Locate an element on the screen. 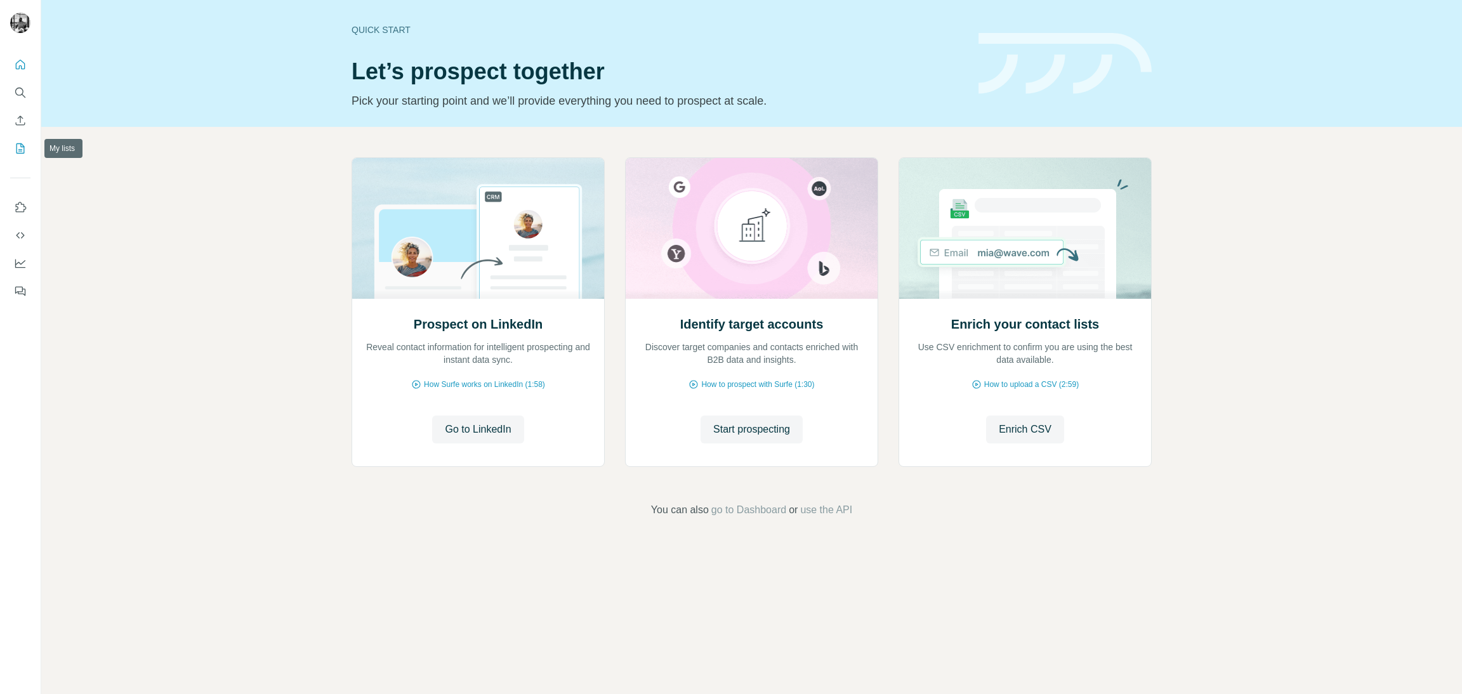 This screenshot has height=694, width=1462. img: banner is located at coordinates (1065, 63).